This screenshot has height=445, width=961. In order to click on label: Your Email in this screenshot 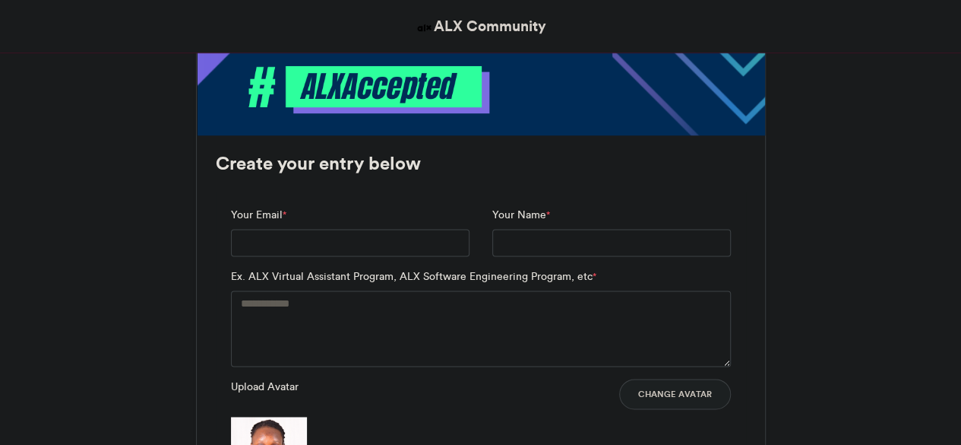, I will do `click(258, 214)`.